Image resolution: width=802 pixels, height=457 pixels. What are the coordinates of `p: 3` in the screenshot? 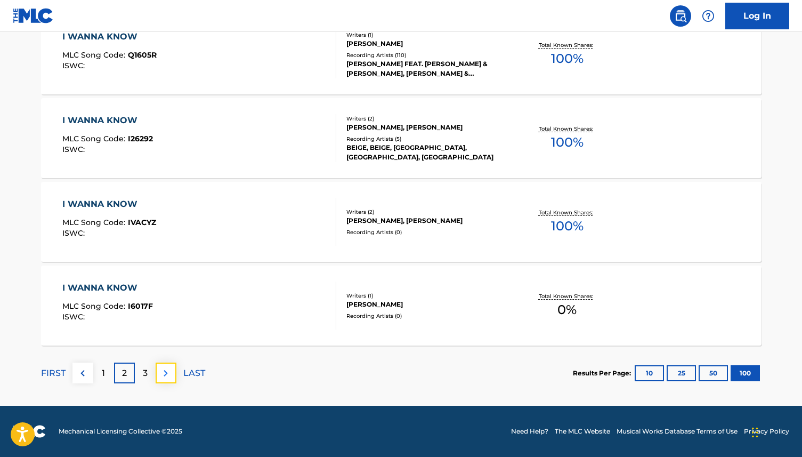 It's located at (145, 373).